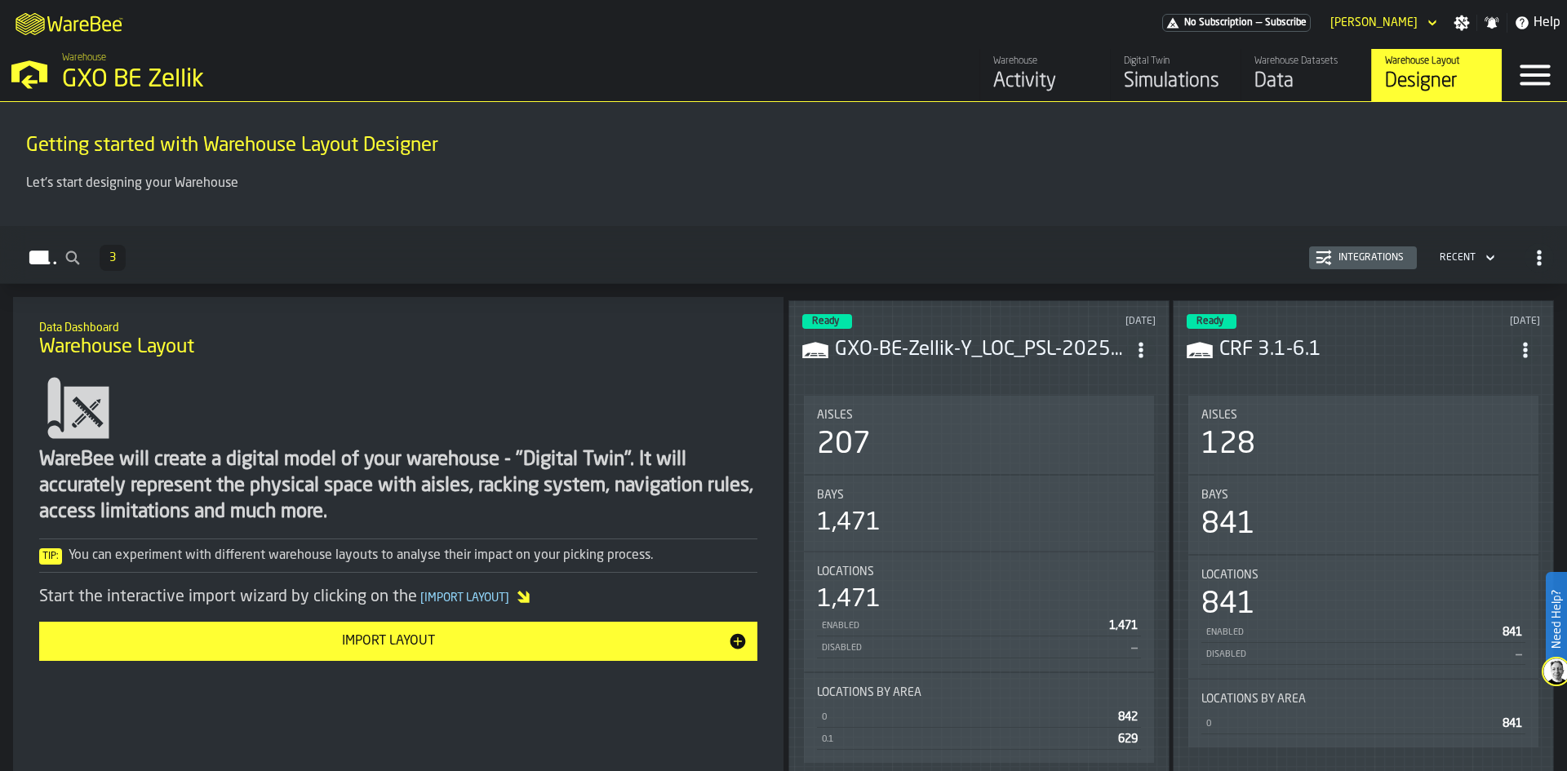 This screenshot has width=1567, height=771. Describe the element at coordinates (1363, 258) in the screenshot. I see `button: button-Integrations` at that location.